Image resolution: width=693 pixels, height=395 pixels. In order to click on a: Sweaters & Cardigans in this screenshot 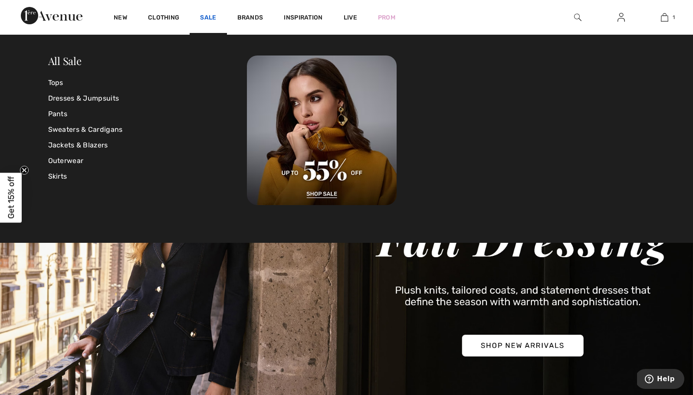, I will do `click(148, 130)`.